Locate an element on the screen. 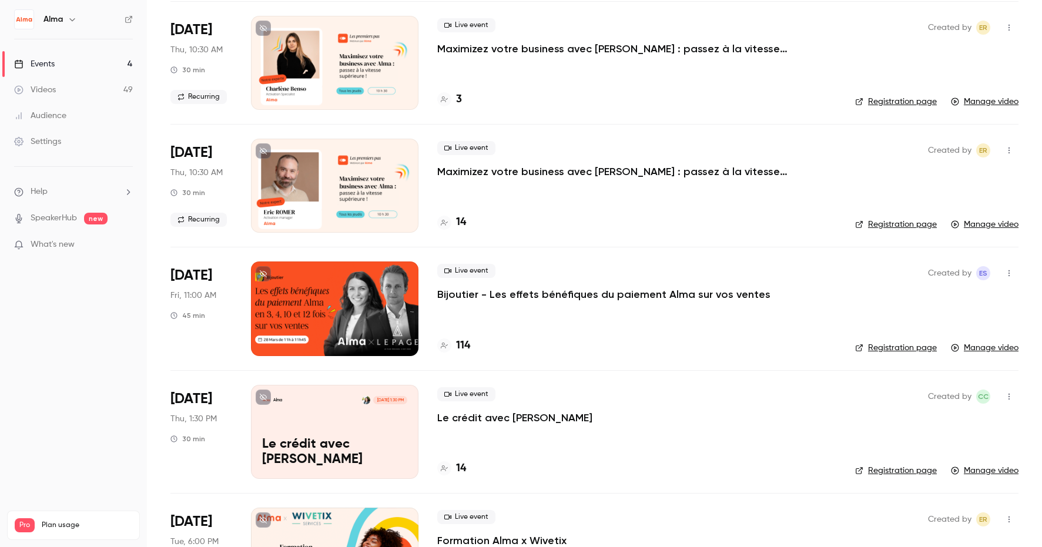 Image resolution: width=1042 pixels, height=547 pixels. div: Feb 27 Thu, 1:30 PM (Europe/Paris) is located at coordinates (201, 432).